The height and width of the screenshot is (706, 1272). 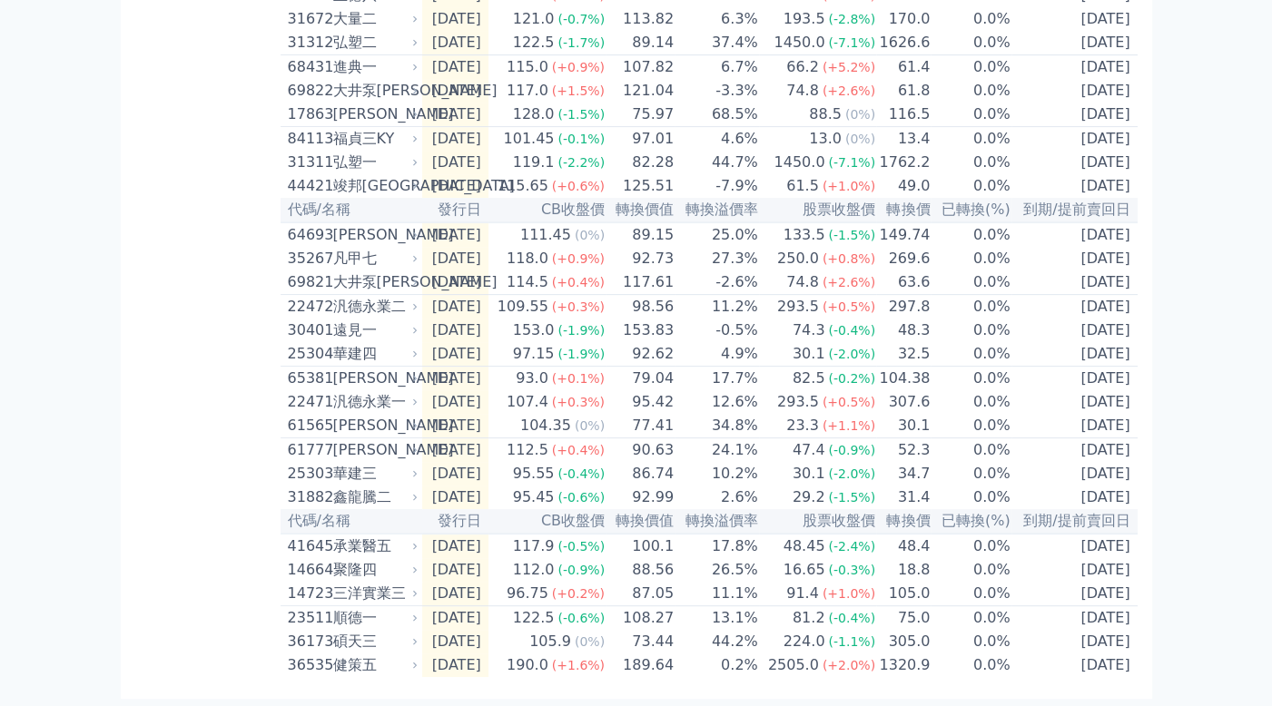 What do you see at coordinates (308, 402) in the screenshot?
I see `div: 22471` at bounding box center [308, 402].